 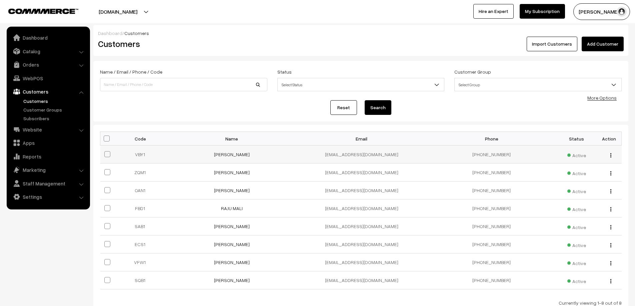 What do you see at coordinates (232, 139) in the screenshot?
I see `th: Name` at bounding box center [232, 139].